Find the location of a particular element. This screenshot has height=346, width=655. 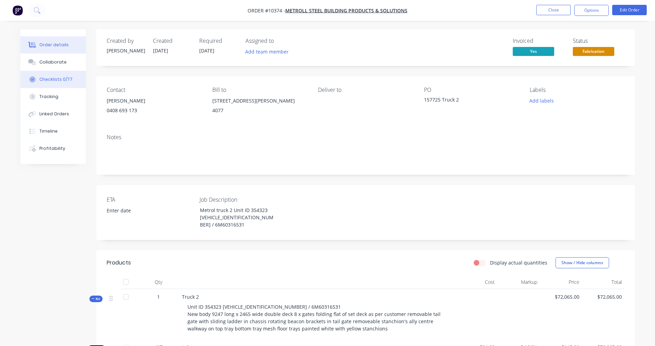

a: Metroll Steel Building products & Solutions is located at coordinates (346, 10).